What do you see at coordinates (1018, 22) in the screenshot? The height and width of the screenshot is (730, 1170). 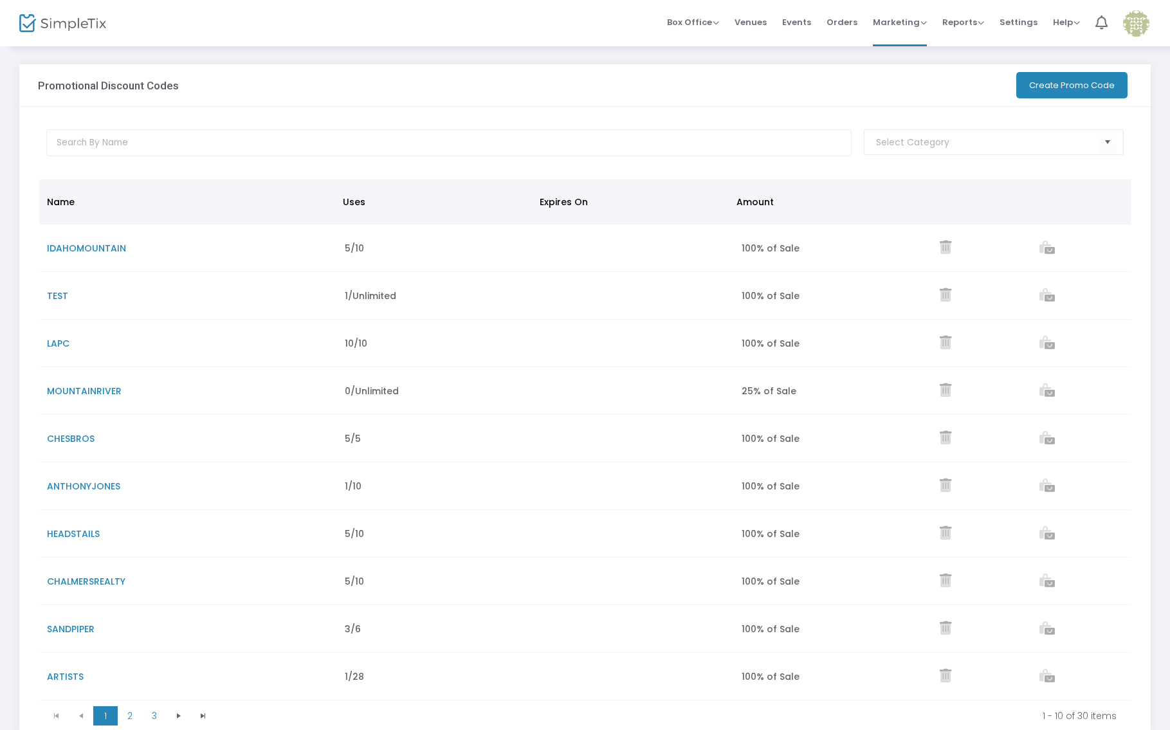 I see `span: Settings` at bounding box center [1018, 22].